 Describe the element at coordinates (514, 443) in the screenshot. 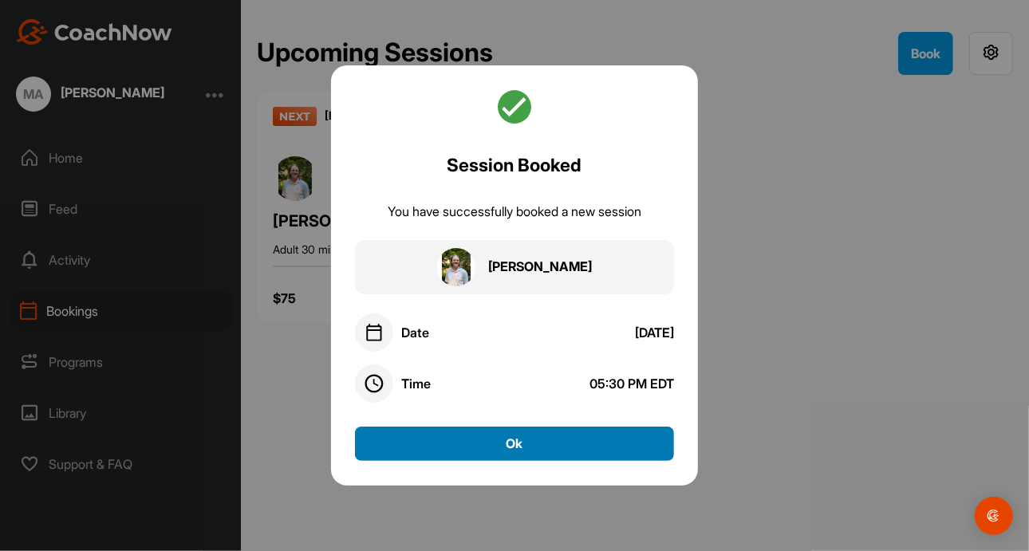

I see `button: Ok` at that location.